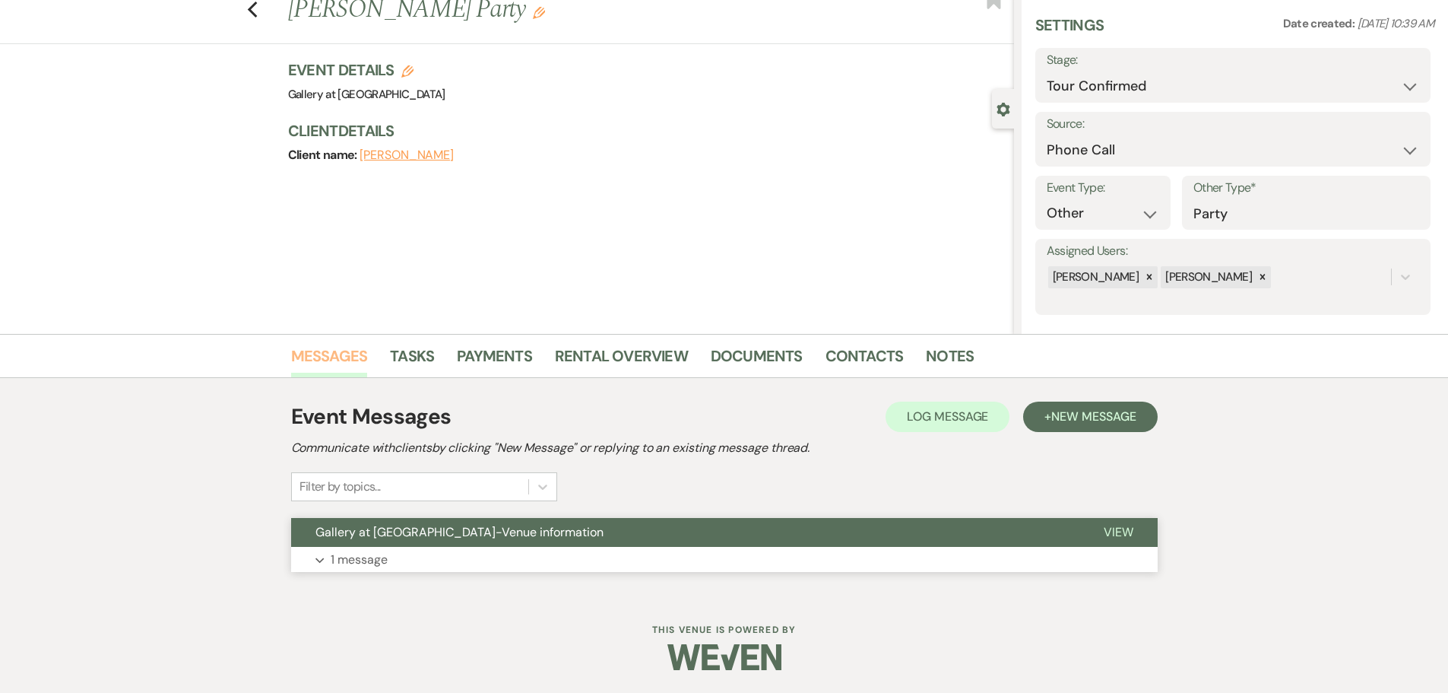 This screenshot has width=1448, height=693. What do you see at coordinates (1233, 251) in the screenshot?
I see `label: Assigned Users:` at bounding box center [1233, 251].